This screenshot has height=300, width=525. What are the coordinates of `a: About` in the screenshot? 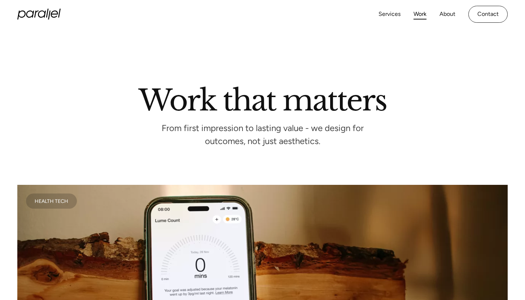 It's located at (448, 14).